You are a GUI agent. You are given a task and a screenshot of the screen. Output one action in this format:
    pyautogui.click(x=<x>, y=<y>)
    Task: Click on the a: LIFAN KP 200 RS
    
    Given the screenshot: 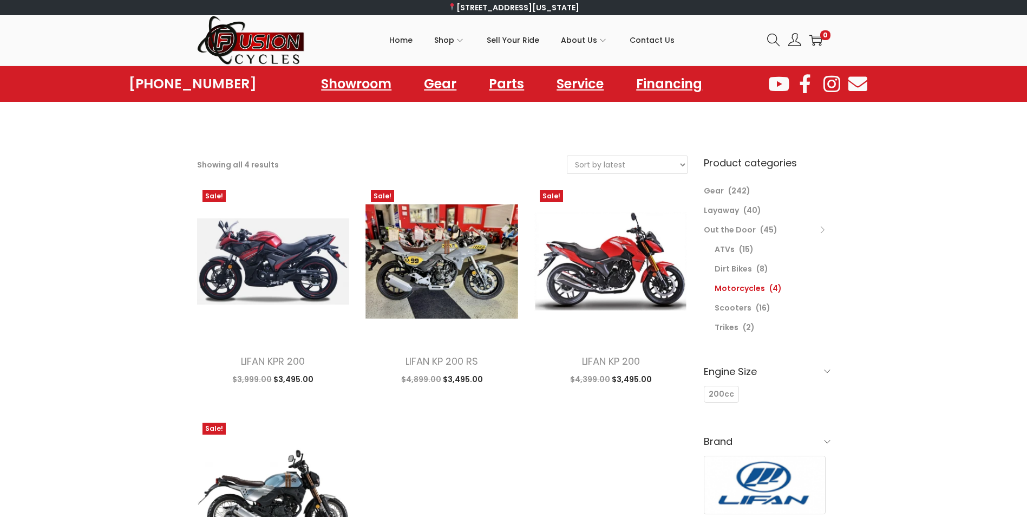 What is the action you would take?
    pyautogui.click(x=442, y=361)
    